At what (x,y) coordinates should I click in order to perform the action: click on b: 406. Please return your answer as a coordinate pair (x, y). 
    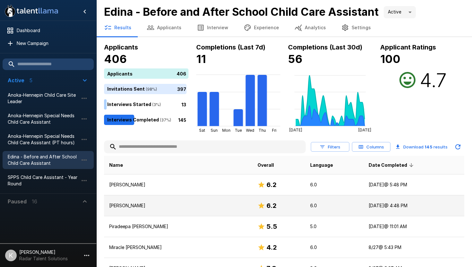
    Looking at the image, I should click on (115, 59).